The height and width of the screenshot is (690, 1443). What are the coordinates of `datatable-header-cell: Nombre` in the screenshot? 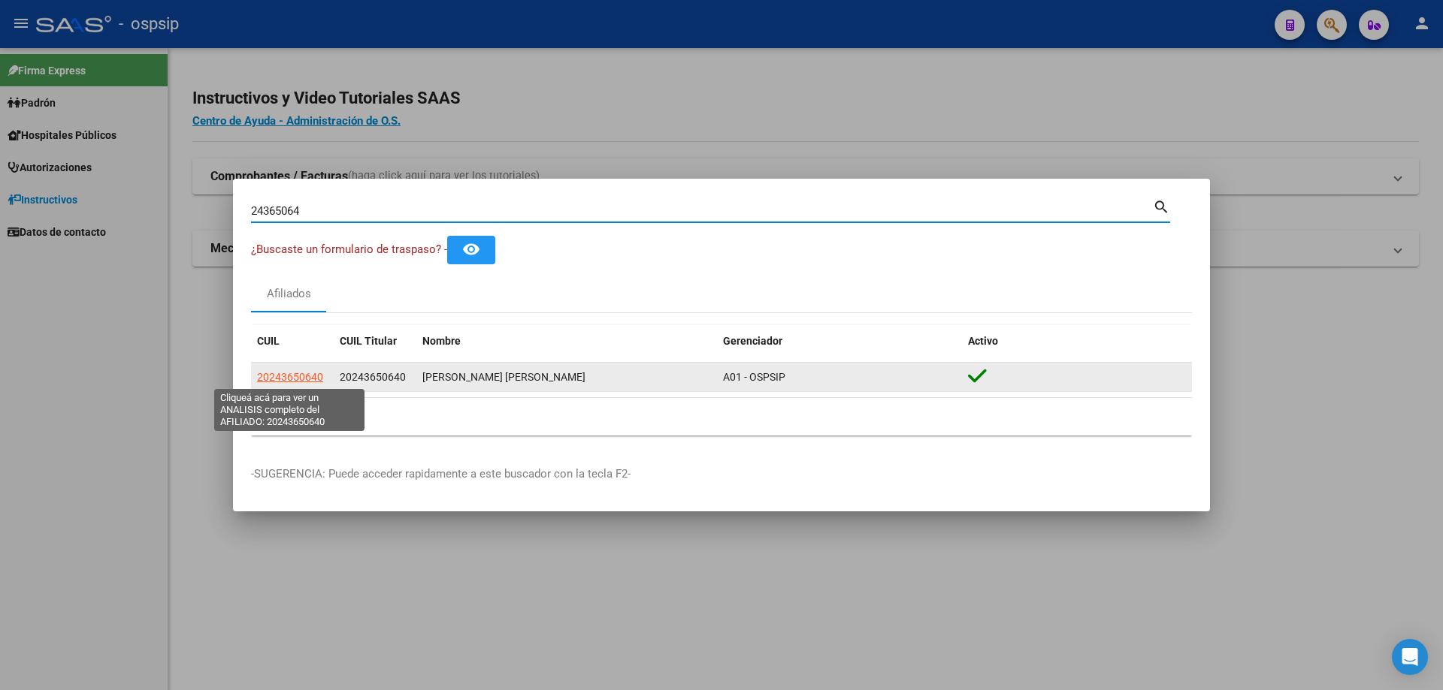 It's located at (567, 341).